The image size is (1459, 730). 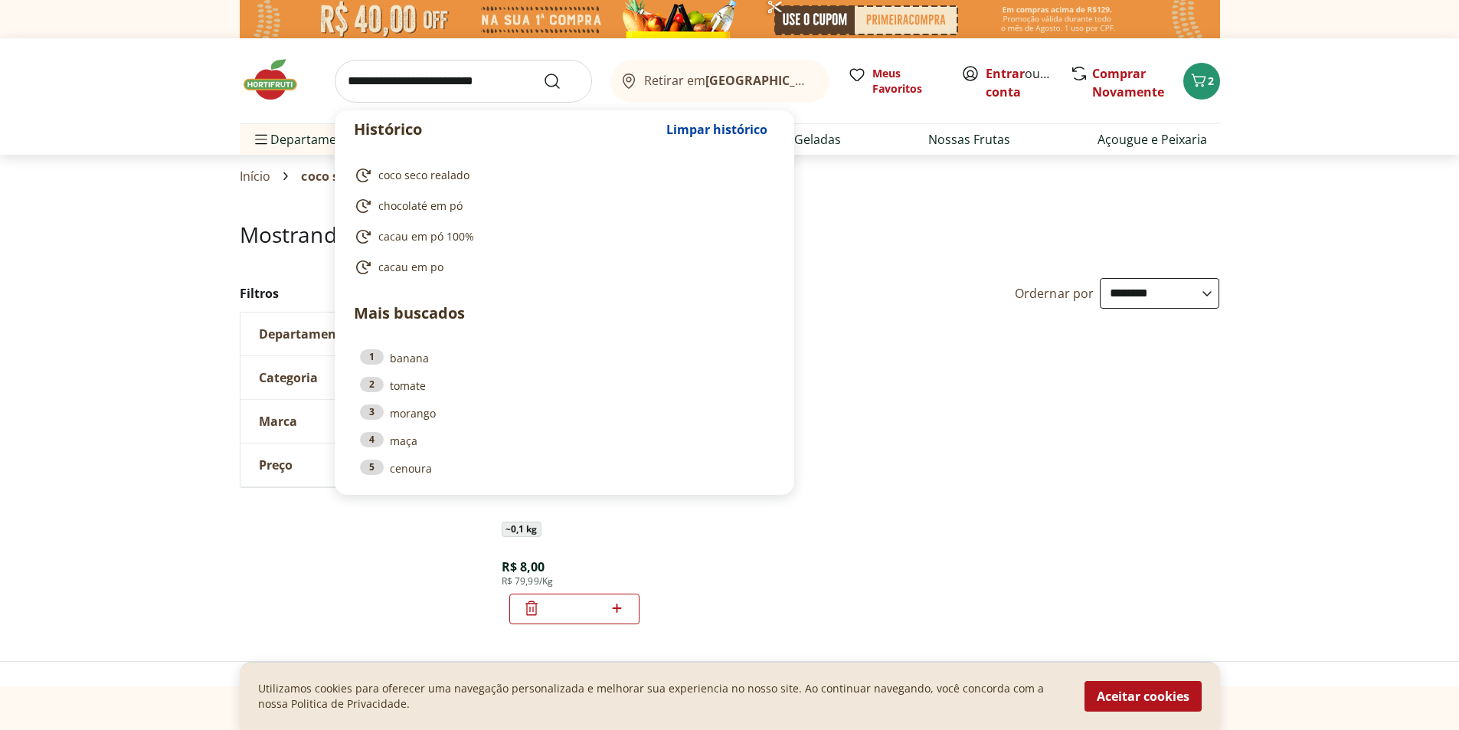 I want to click on a: cacau em po, so click(x=561, y=267).